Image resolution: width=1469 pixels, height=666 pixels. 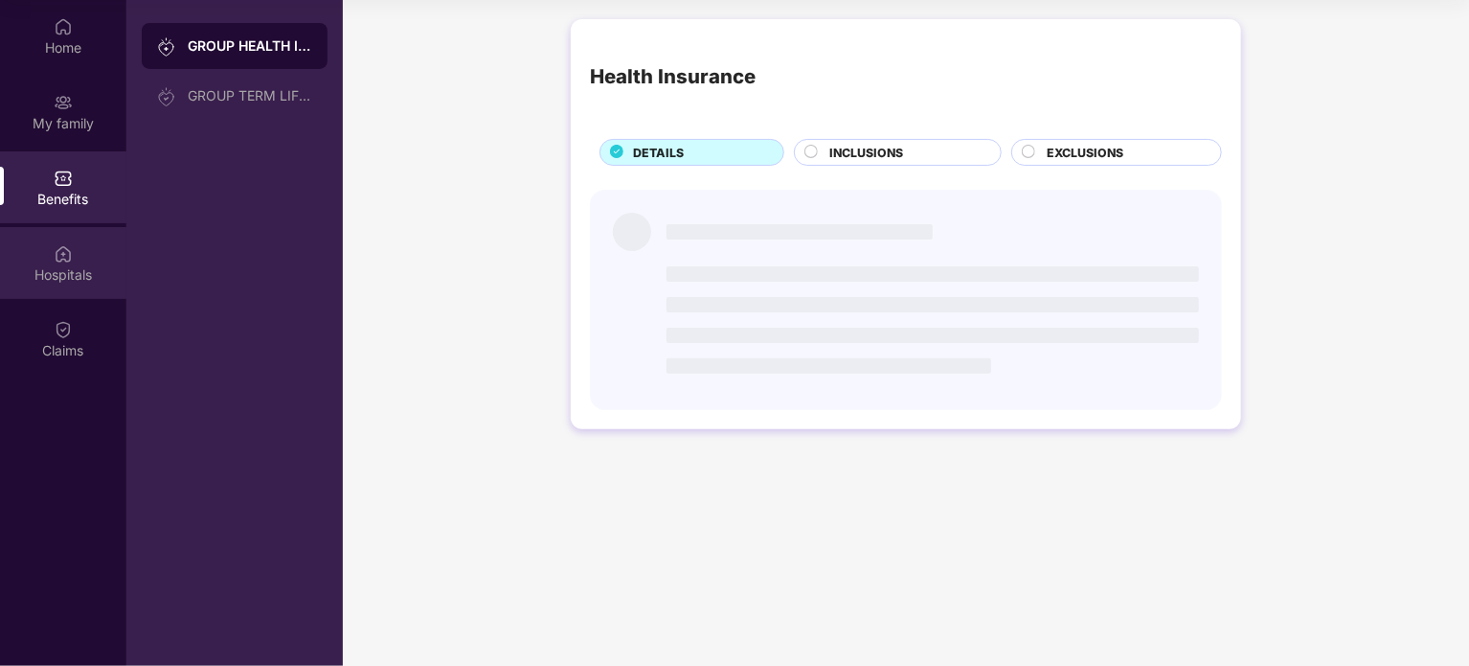 I want to click on div: GROUP TERM LIFE INSURANCE, so click(x=250, y=96).